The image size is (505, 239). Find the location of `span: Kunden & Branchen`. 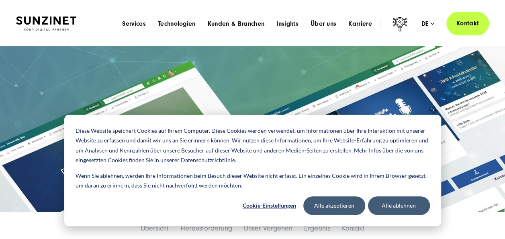

span: Kunden & Branchen is located at coordinates (236, 24).